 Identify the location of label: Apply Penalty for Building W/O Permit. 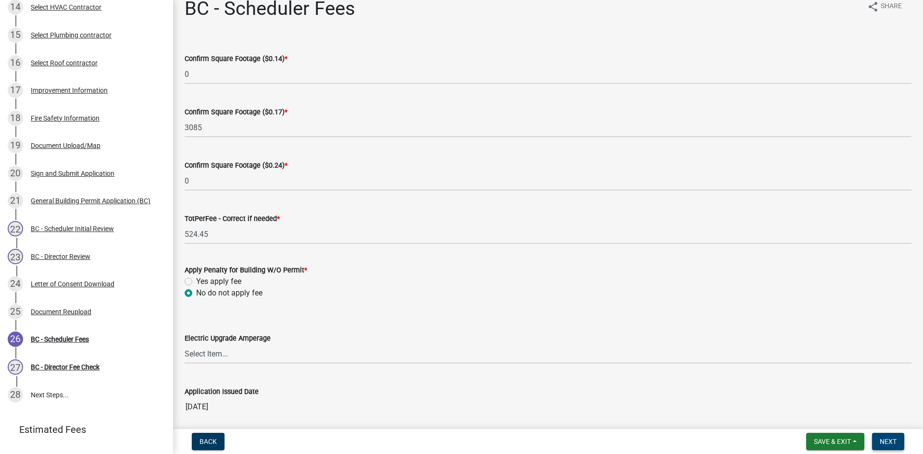
(246, 271).